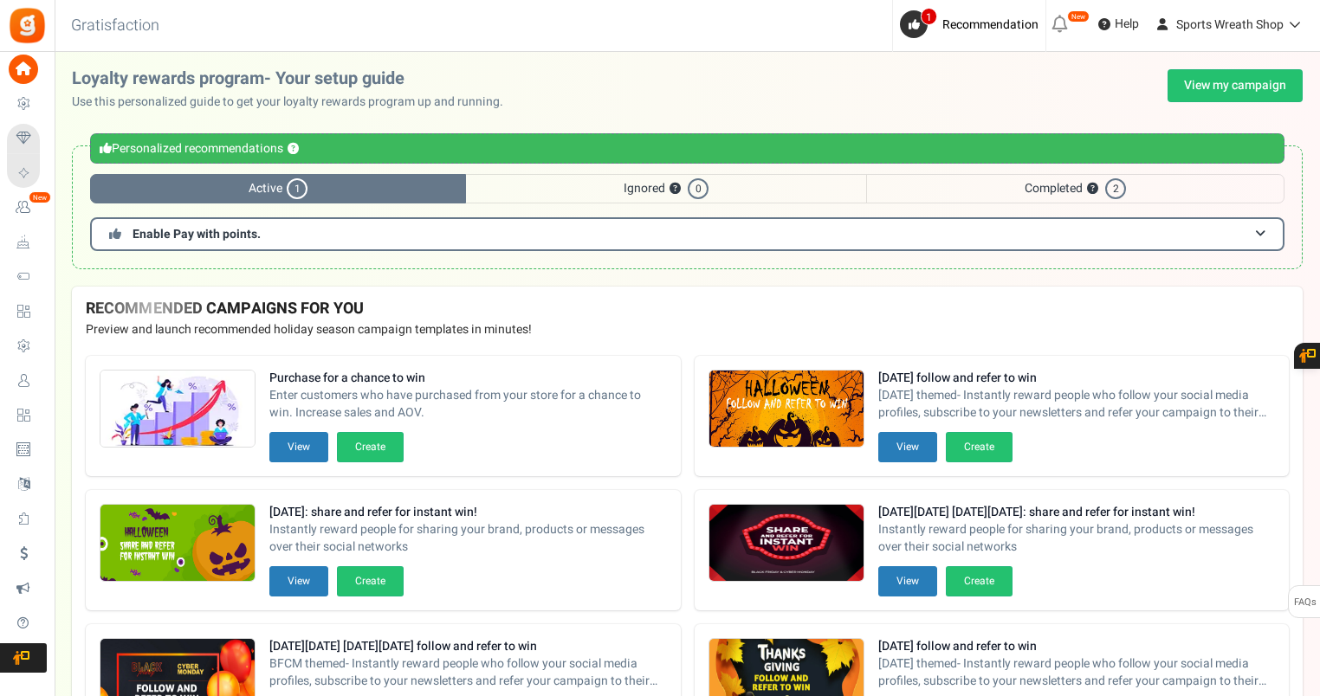 The width and height of the screenshot is (1320, 696). I want to click on span: Completed, so click(1075, 189).